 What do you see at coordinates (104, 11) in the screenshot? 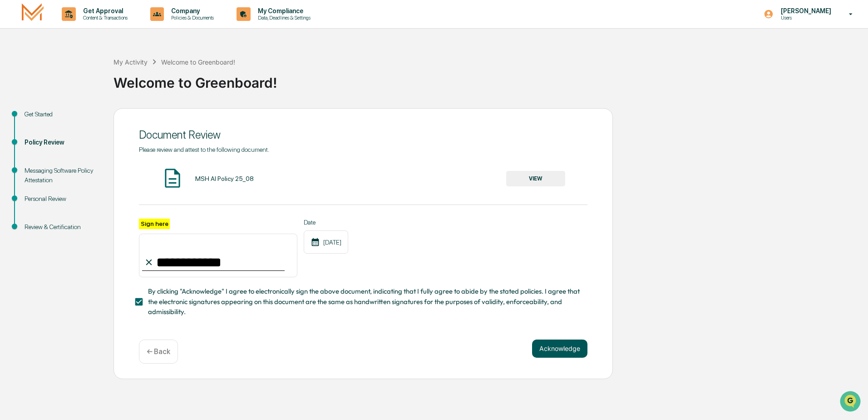
I see `p: Get Approval` at bounding box center [104, 11].